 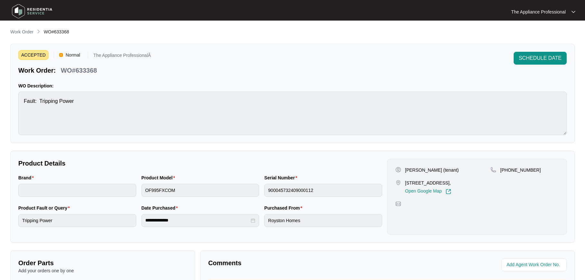 I want to click on p: WO#633368, so click(x=79, y=70).